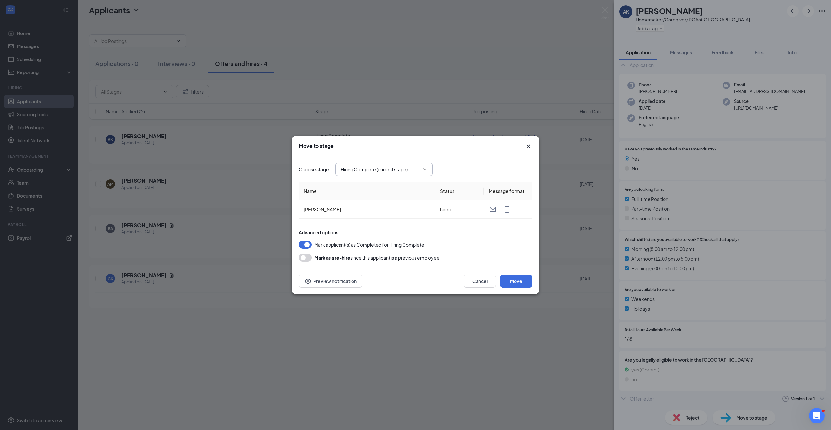  What do you see at coordinates (516, 281) in the screenshot?
I see `button: Move` at bounding box center [516, 281].